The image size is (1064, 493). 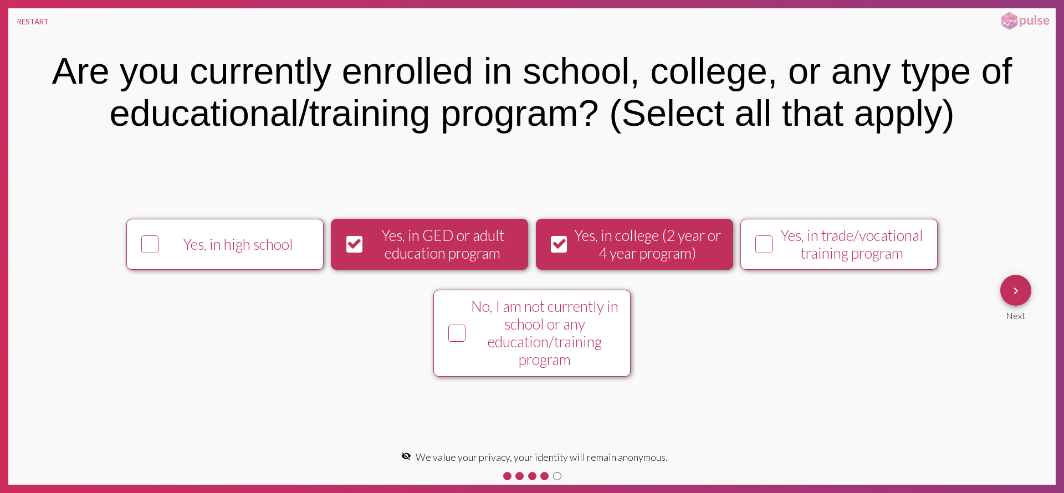 What do you see at coordinates (225, 244) in the screenshot?
I see `button: Yes, in high school` at bounding box center [225, 244].